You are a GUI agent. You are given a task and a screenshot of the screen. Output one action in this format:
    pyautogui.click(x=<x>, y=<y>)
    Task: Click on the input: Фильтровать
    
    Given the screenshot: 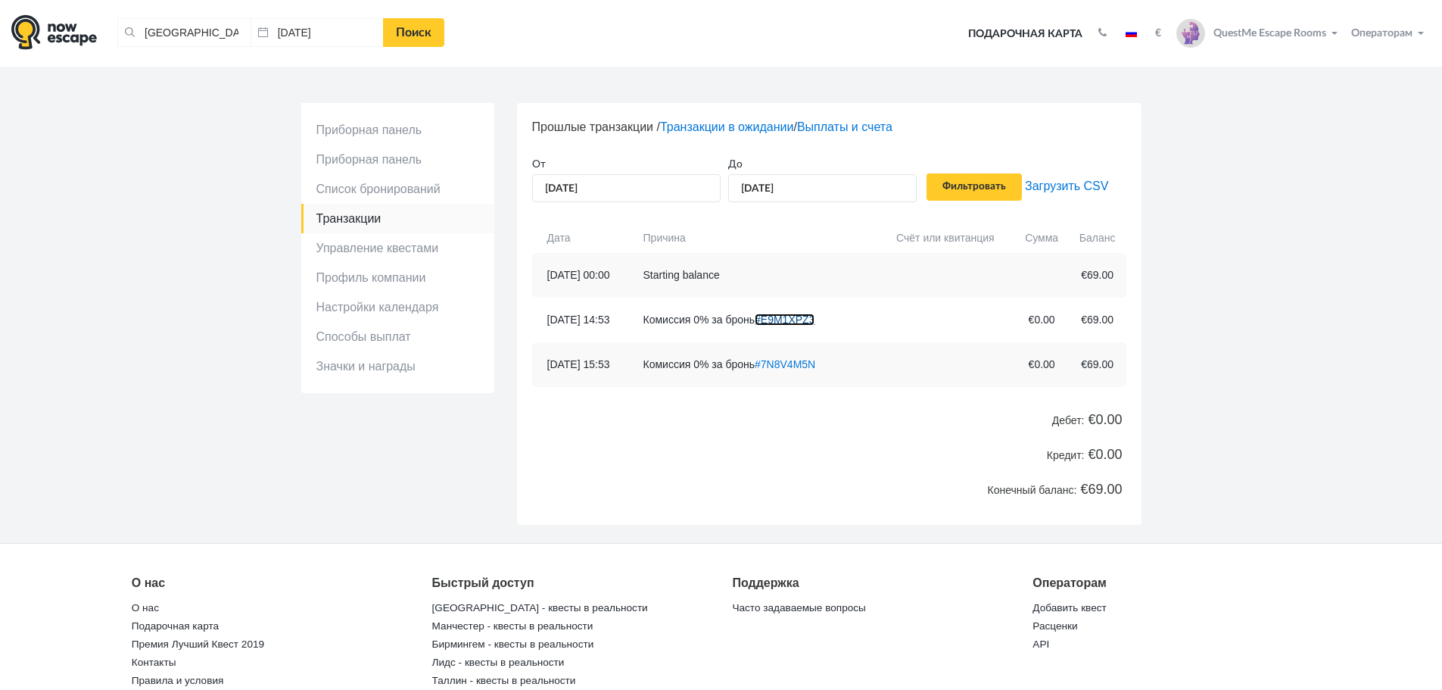 What is the action you would take?
    pyautogui.click(x=974, y=187)
    